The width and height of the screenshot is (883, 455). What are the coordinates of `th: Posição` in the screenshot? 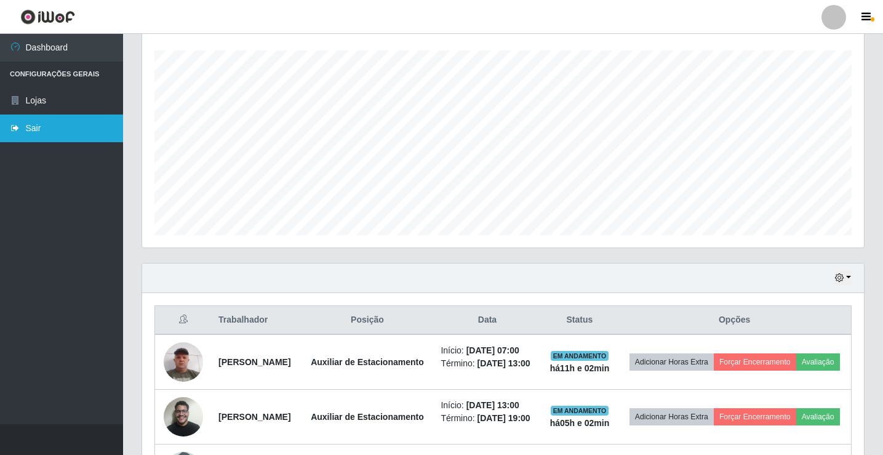 It's located at (368, 320).